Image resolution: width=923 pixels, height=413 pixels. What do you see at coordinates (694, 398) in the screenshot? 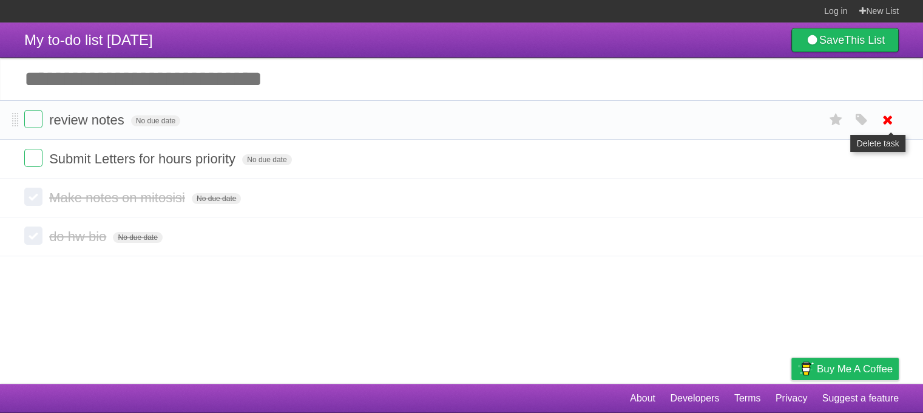
I see `a: Developers` at bounding box center [694, 398].